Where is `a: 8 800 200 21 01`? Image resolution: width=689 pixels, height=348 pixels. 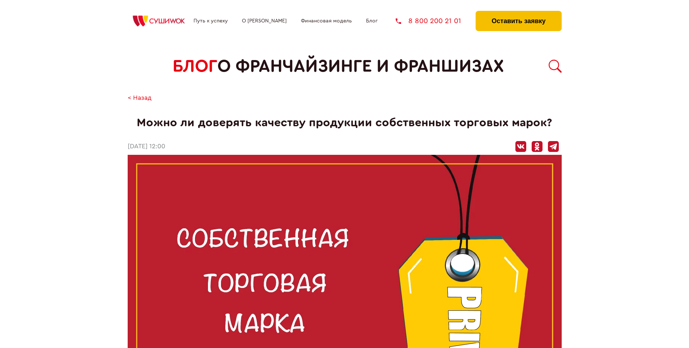
a: 8 800 200 21 01 is located at coordinates (428, 21).